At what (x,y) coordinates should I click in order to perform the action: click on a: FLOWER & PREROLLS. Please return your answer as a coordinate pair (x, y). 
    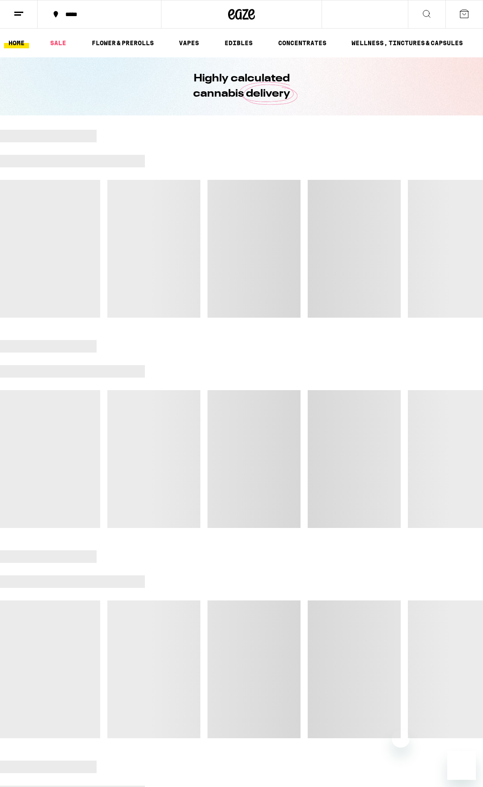
    Looking at the image, I should click on (123, 43).